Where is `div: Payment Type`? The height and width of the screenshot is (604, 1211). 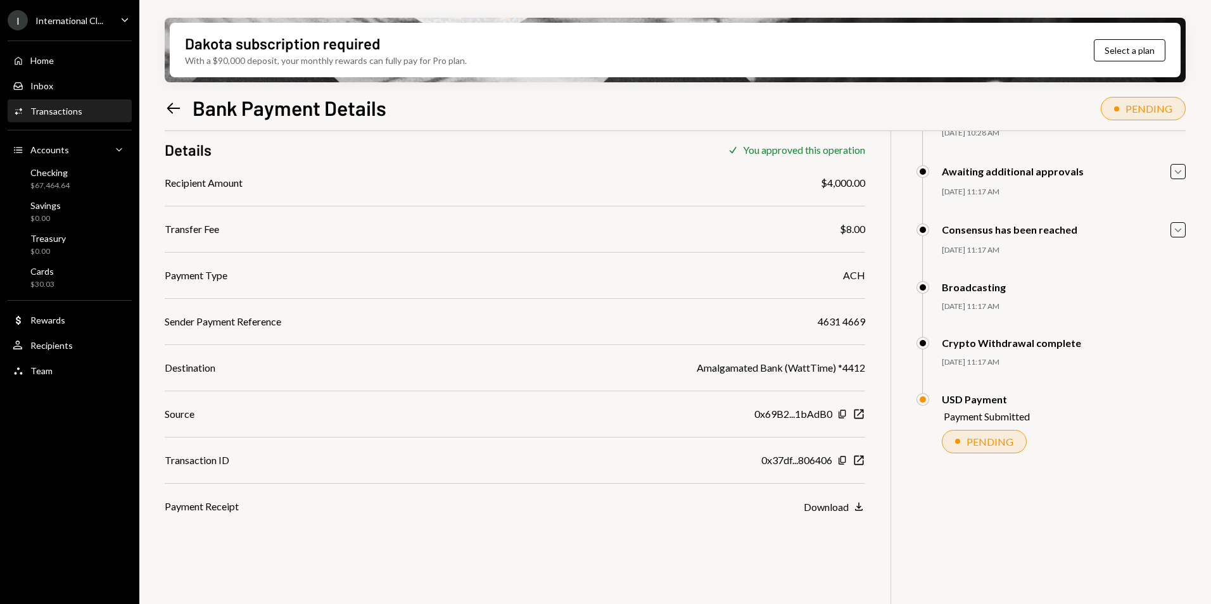
div: Payment Type is located at coordinates (196, 275).